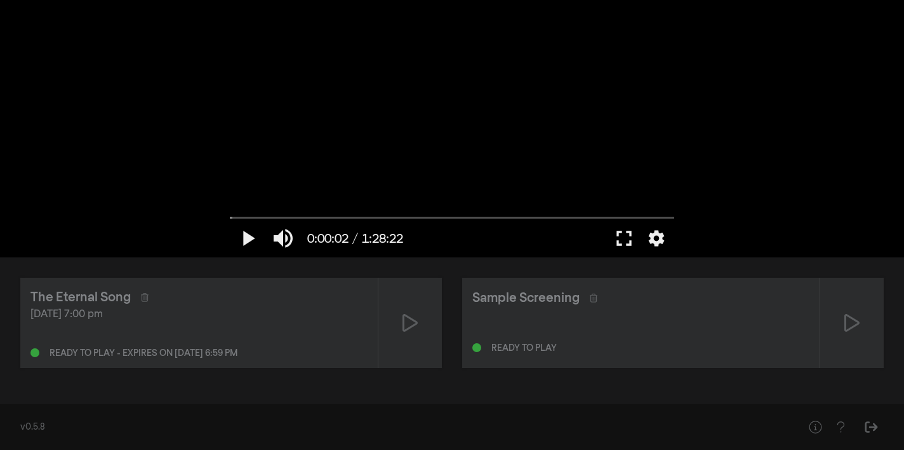  I want to click on button: Sign Out, so click(871, 427).